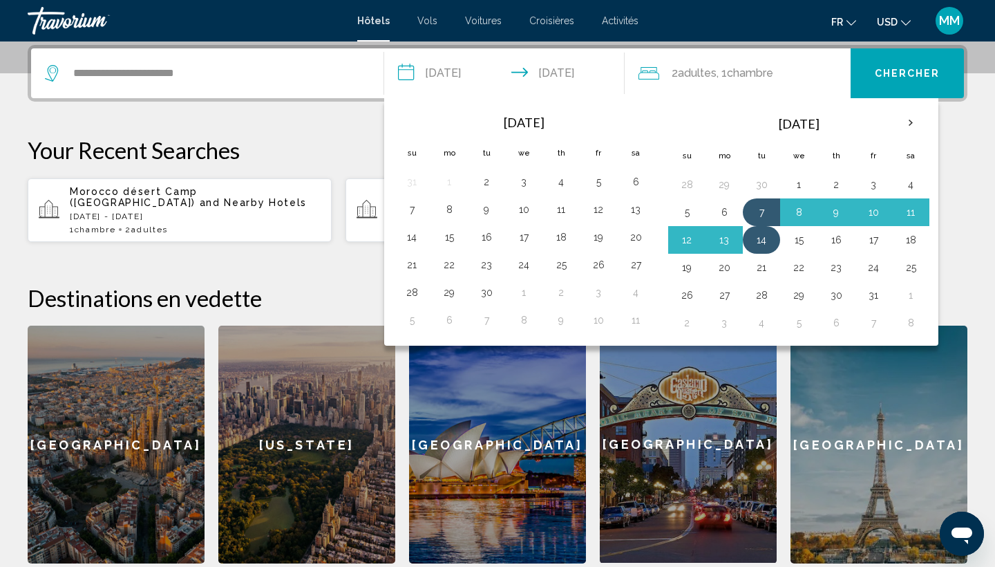 This screenshot has width=995, height=567. I want to click on span: Activités, so click(620, 21).